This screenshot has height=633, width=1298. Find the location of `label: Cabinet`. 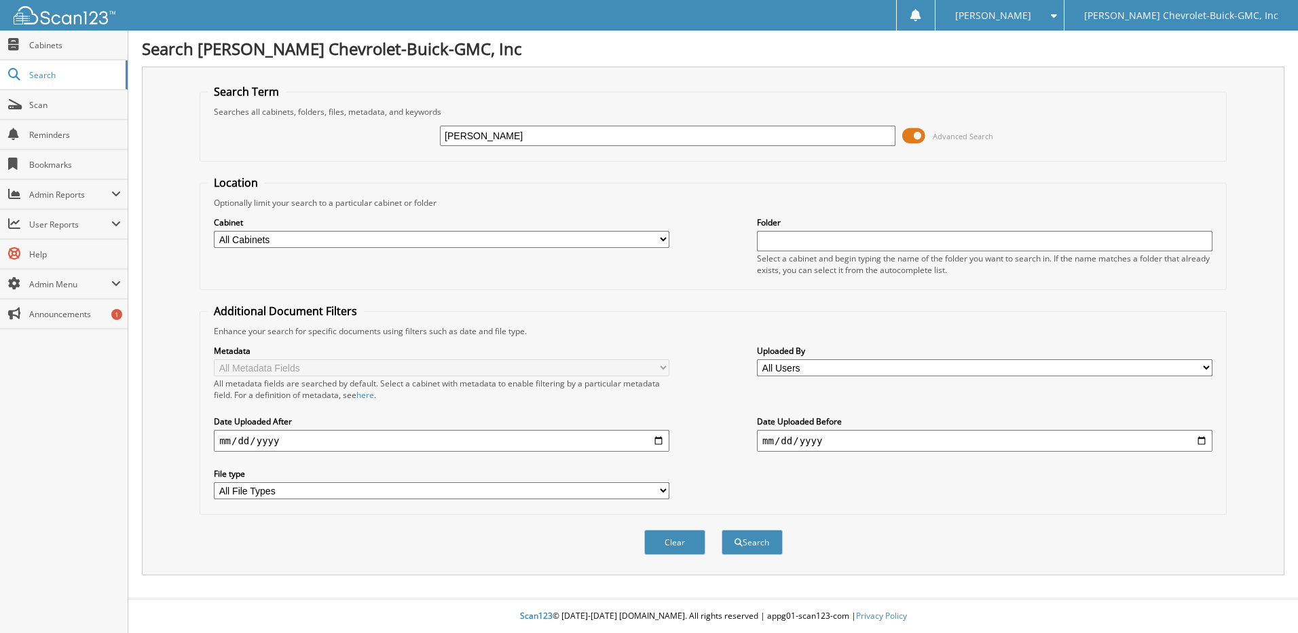

label: Cabinet is located at coordinates (441, 222).